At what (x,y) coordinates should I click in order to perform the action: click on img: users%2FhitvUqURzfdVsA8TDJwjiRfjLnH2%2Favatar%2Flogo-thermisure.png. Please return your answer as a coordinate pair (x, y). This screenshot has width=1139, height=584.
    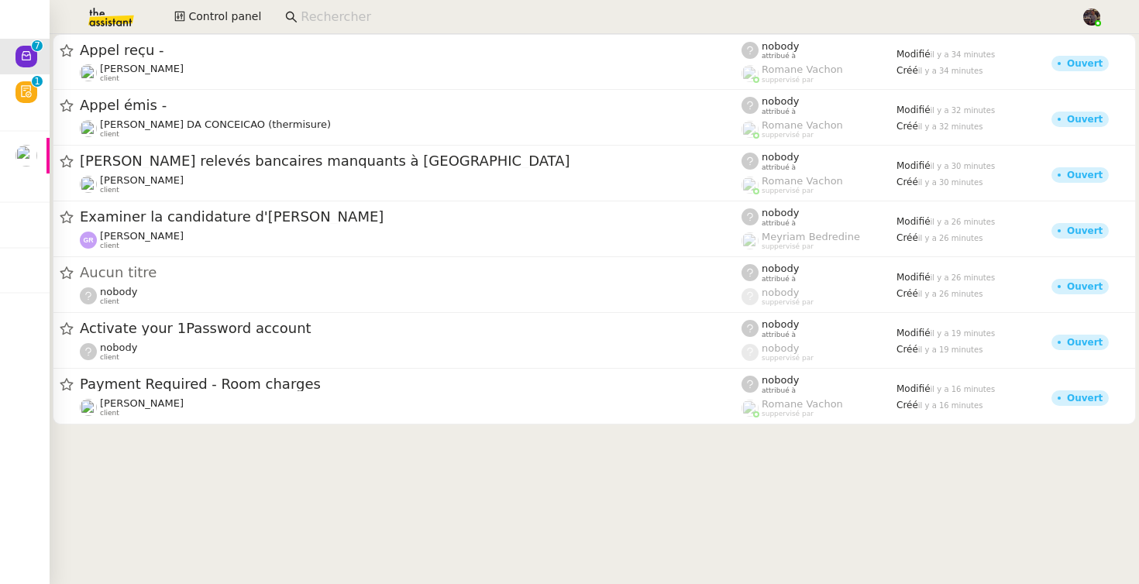
    Looking at the image, I should click on (88, 129).